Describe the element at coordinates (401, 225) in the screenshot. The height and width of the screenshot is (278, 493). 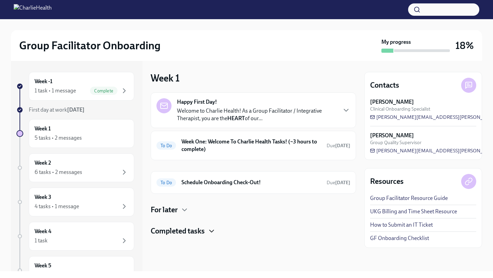
I see `a: How to Submit an IT Ticket` at that location.